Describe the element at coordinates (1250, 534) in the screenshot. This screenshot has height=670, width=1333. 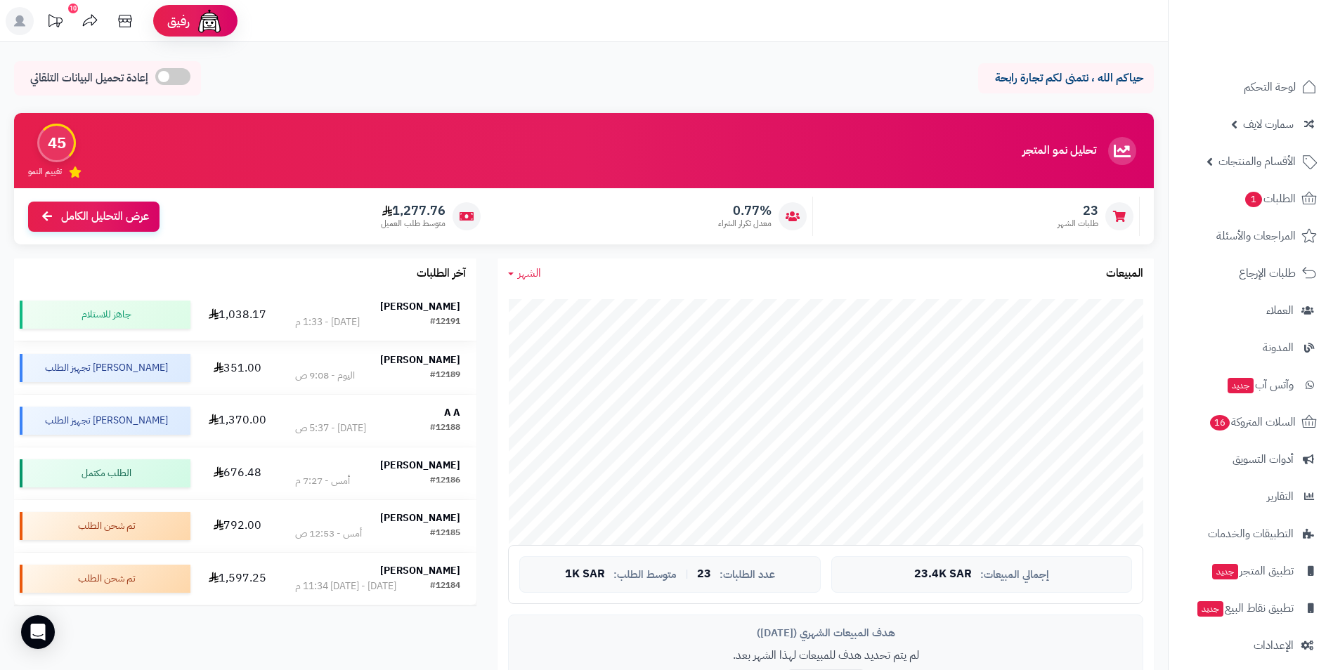
I see `span: التطبيقات والخدمات` at that location.